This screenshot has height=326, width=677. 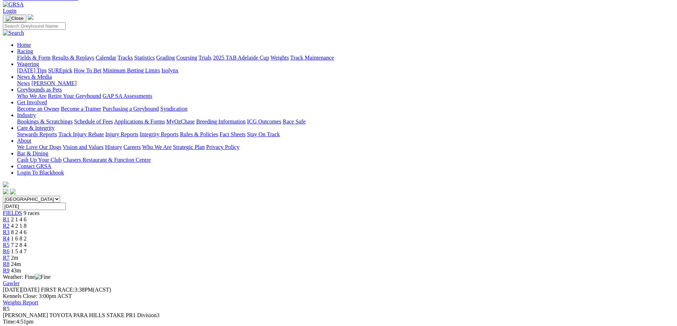 I want to click on span: Weather: Fine, so click(x=27, y=277).